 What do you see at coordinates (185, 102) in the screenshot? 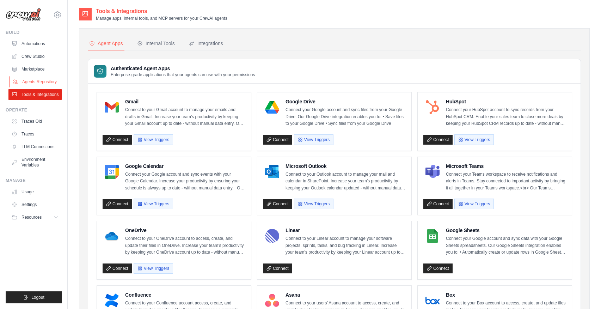
I see `h4: Gmail` at bounding box center [185, 102].